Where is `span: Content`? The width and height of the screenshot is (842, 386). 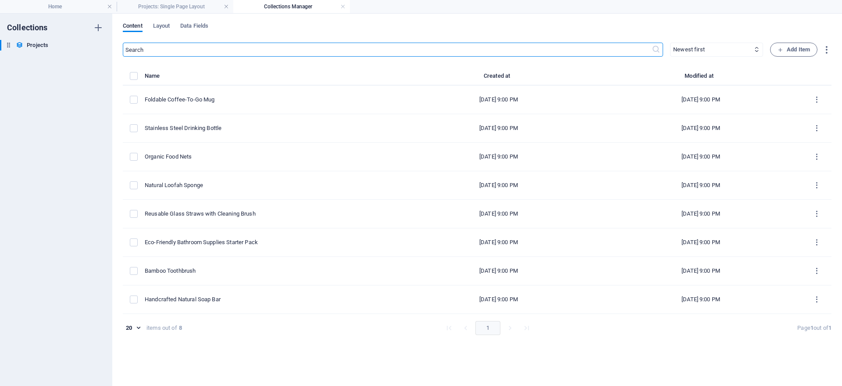 span: Content is located at coordinates (132, 27).